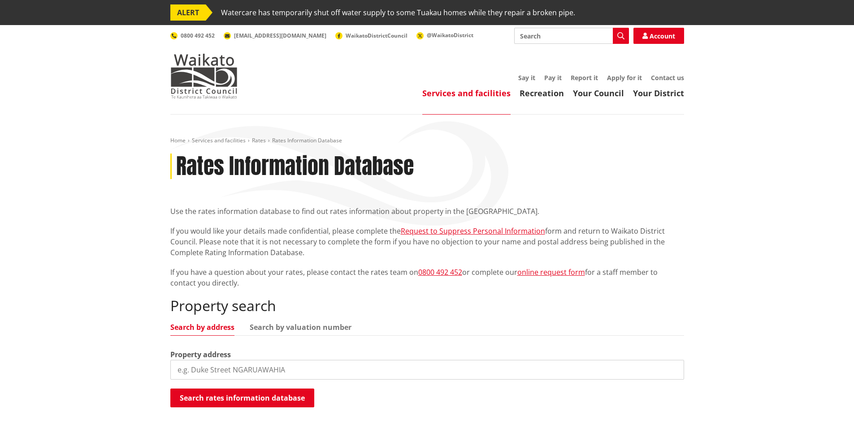 The width and height of the screenshot is (854, 423). I want to click on label: Property address, so click(200, 355).